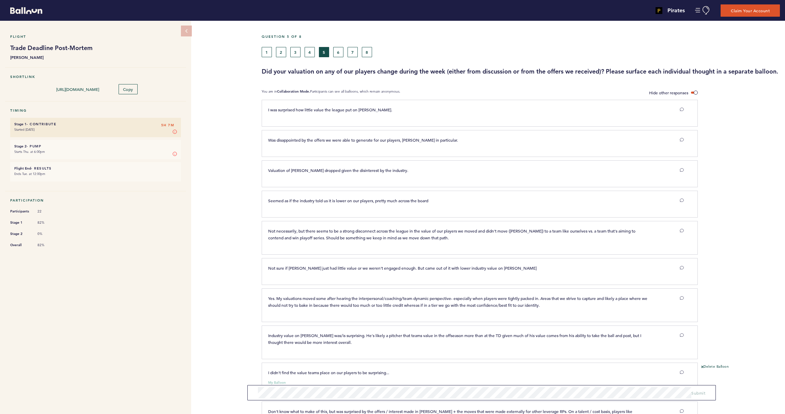  Describe the element at coordinates (520, 36) in the screenshot. I see `h5: Question 5 of 8` at that location.